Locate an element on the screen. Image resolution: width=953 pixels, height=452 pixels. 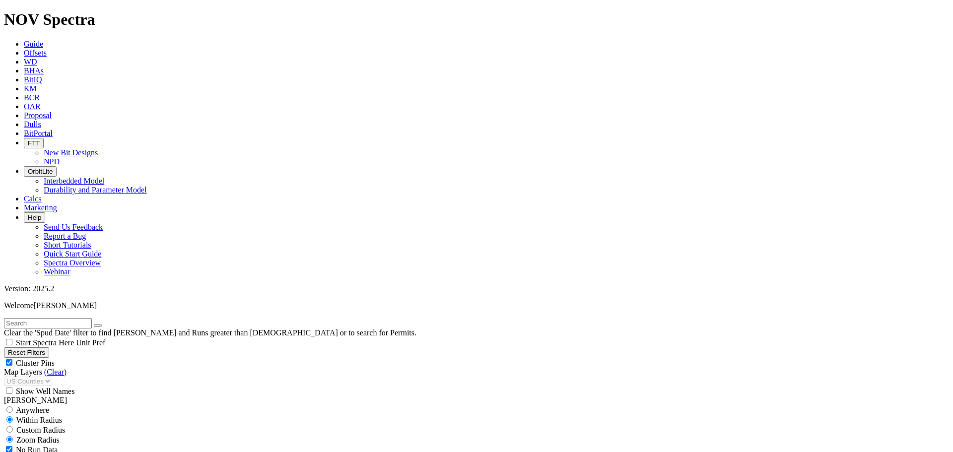
input: Search is located at coordinates (48, 323).